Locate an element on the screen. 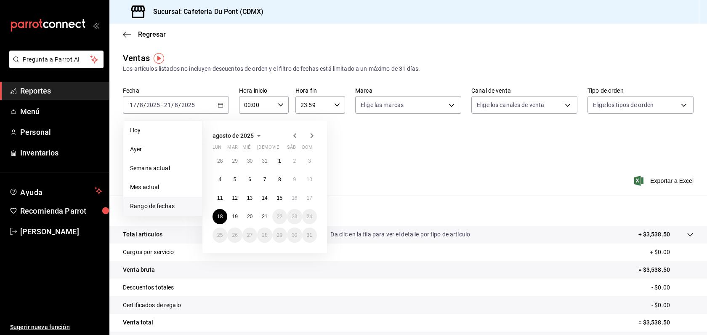  button: 30 de julio de 2025 is located at coordinates (250, 161).